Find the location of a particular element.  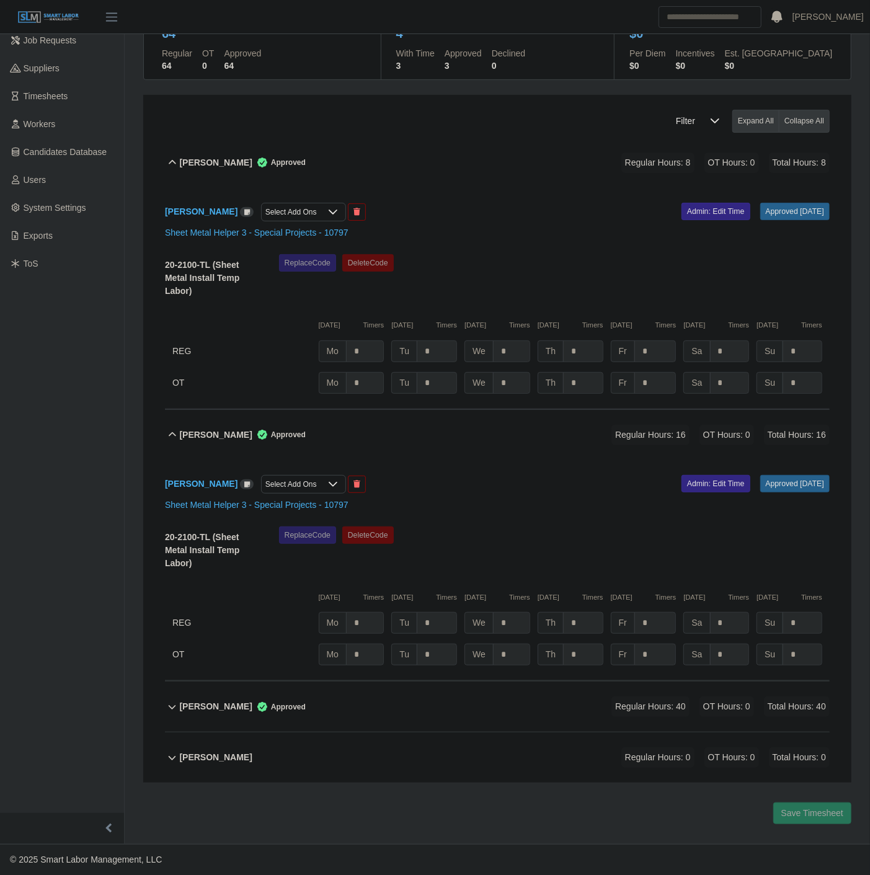

dt: Regular is located at coordinates (177, 53).